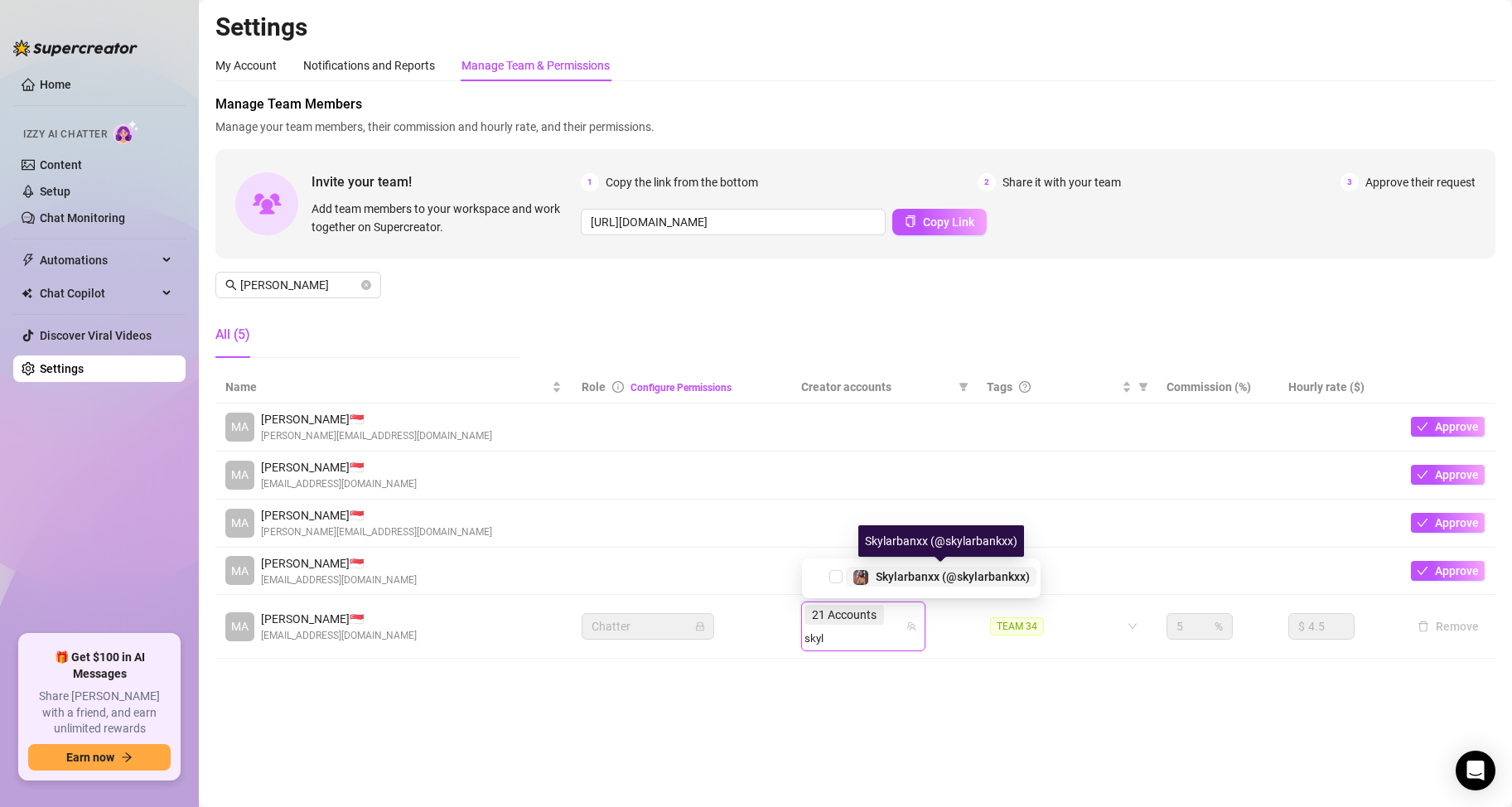 The width and height of the screenshot is (1512, 807). I want to click on span: Chat Copilot, so click(98, 293).